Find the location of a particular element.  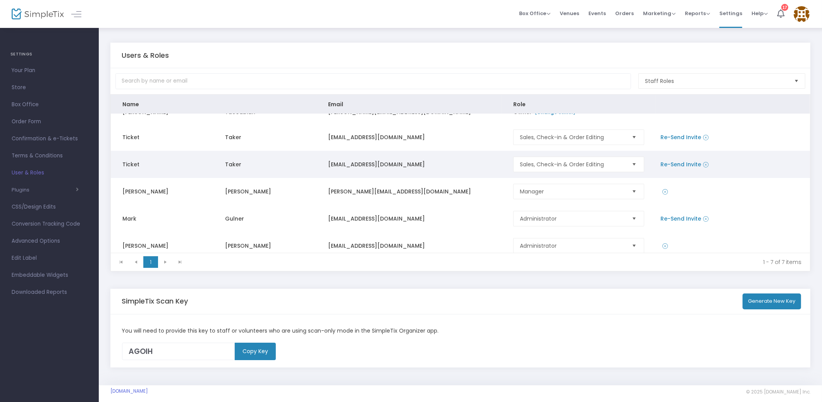

span: Settings is located at coordinates (730, 13).